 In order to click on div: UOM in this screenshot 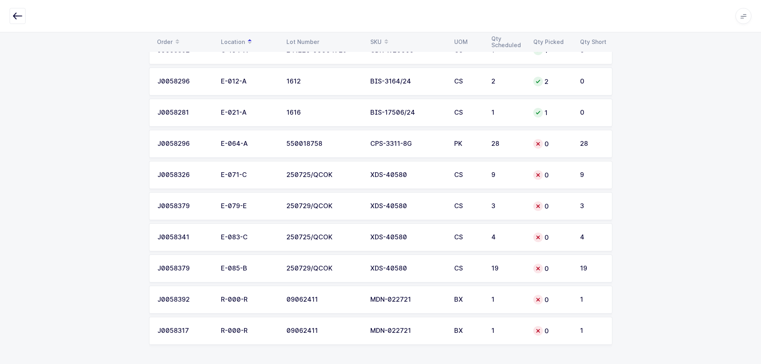, I will do `click(468, 42)`.